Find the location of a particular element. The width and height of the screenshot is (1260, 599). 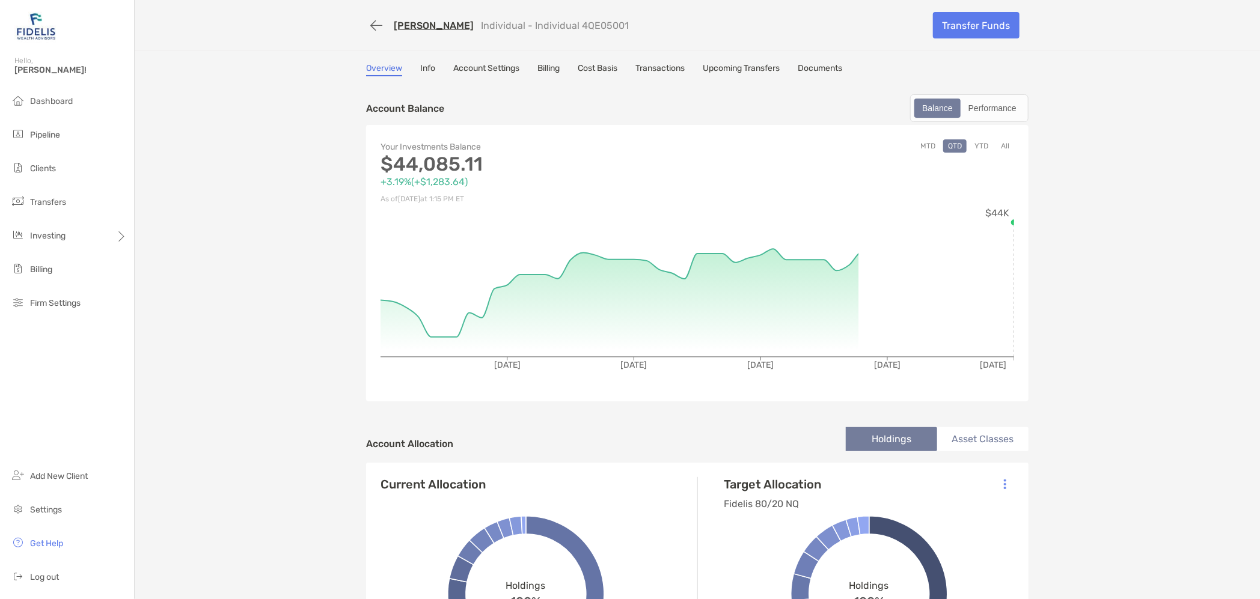

span: Dashboard is located at coordinates (51, 101).